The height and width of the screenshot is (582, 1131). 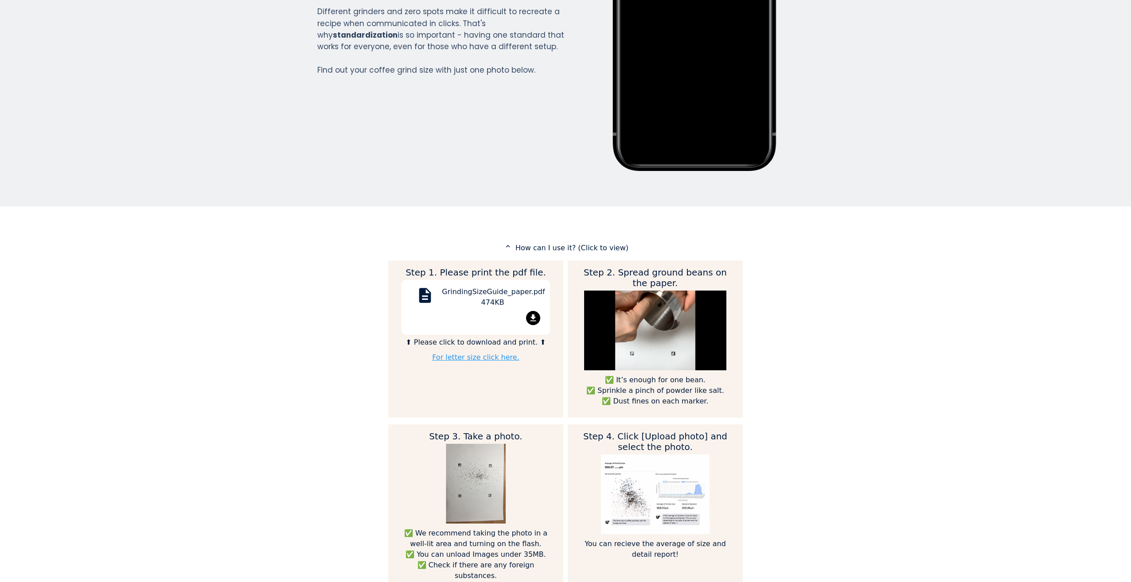 What do you see at coordinates (655, 278) in the screenshot?
I see `h2: Step 2. Spread ground beans on the paper.` at bounding box center [655, 278].